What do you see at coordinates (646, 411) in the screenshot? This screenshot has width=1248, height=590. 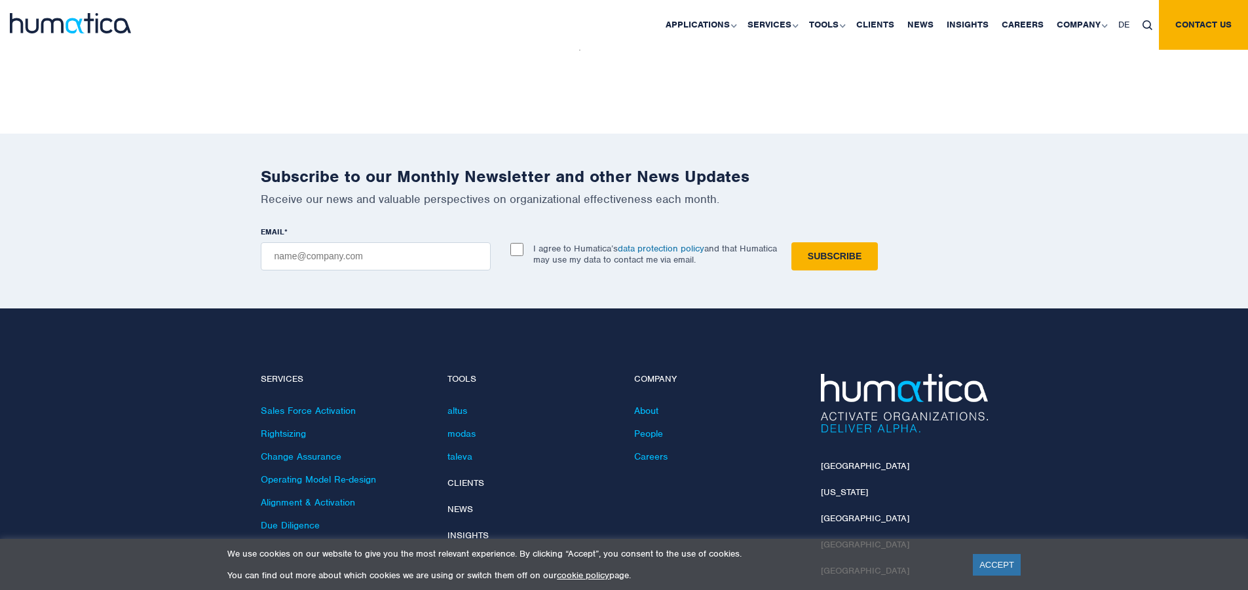 I see `a: About` at bounding box center [646, 411].